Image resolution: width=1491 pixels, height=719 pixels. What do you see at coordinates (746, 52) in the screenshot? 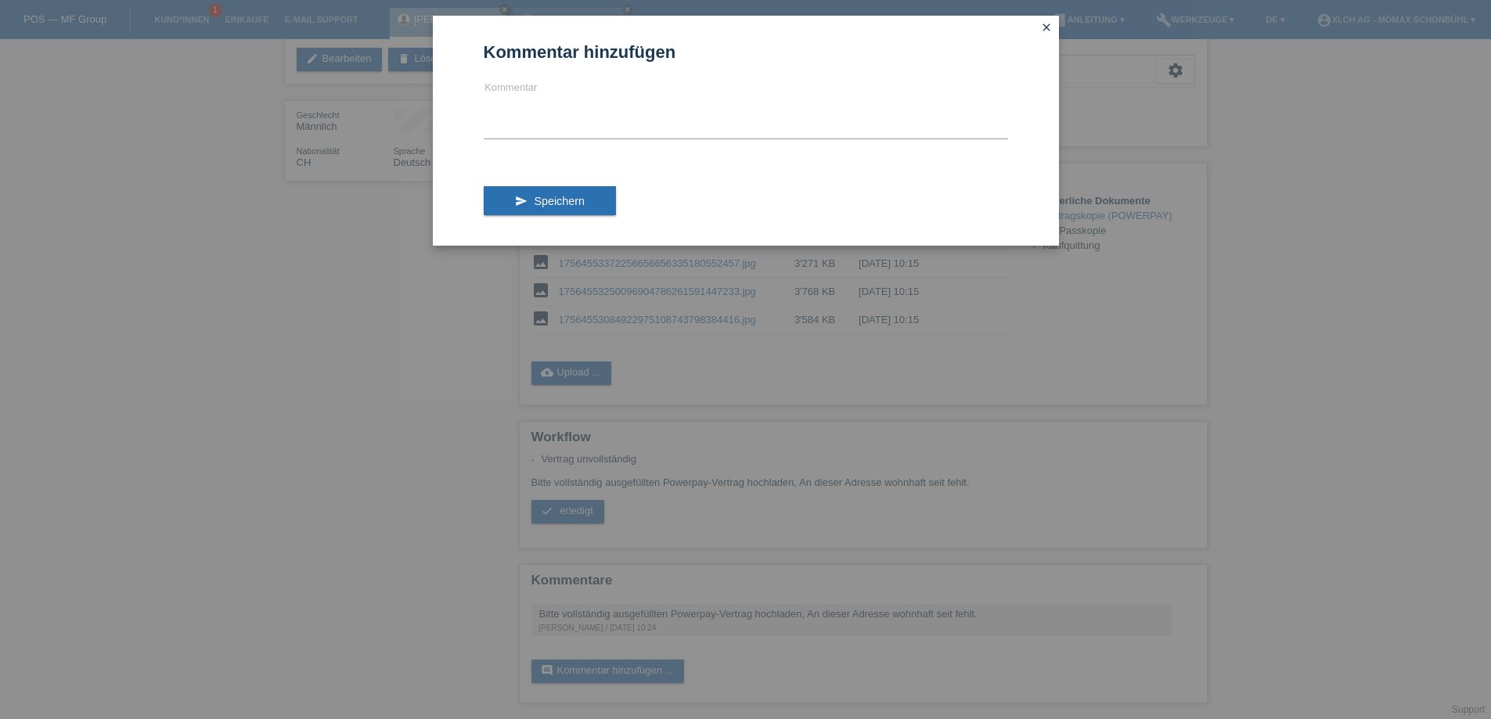
I see `h1: Kommentar hinzufügen` at bounding box center [746, 52].